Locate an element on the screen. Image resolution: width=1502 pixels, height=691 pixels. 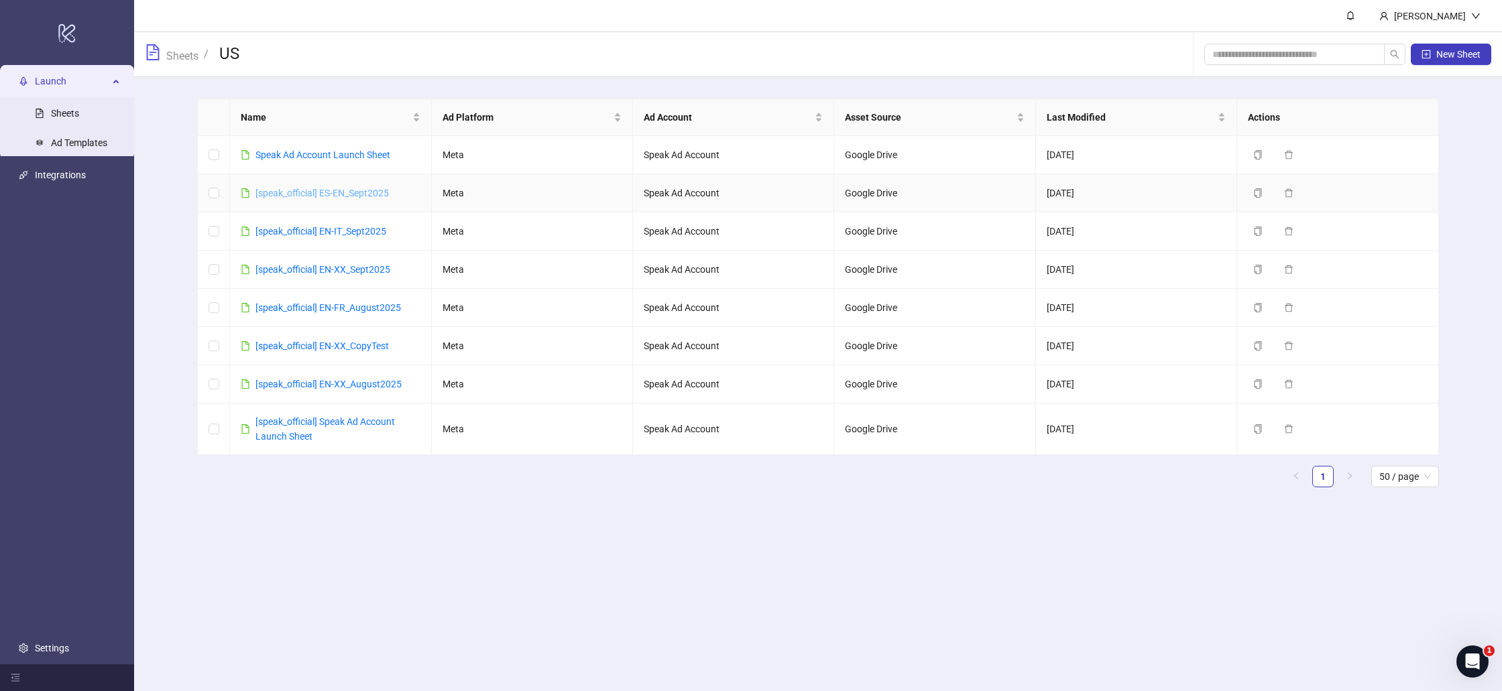
span: rocket is located at coordinates (23, 81).